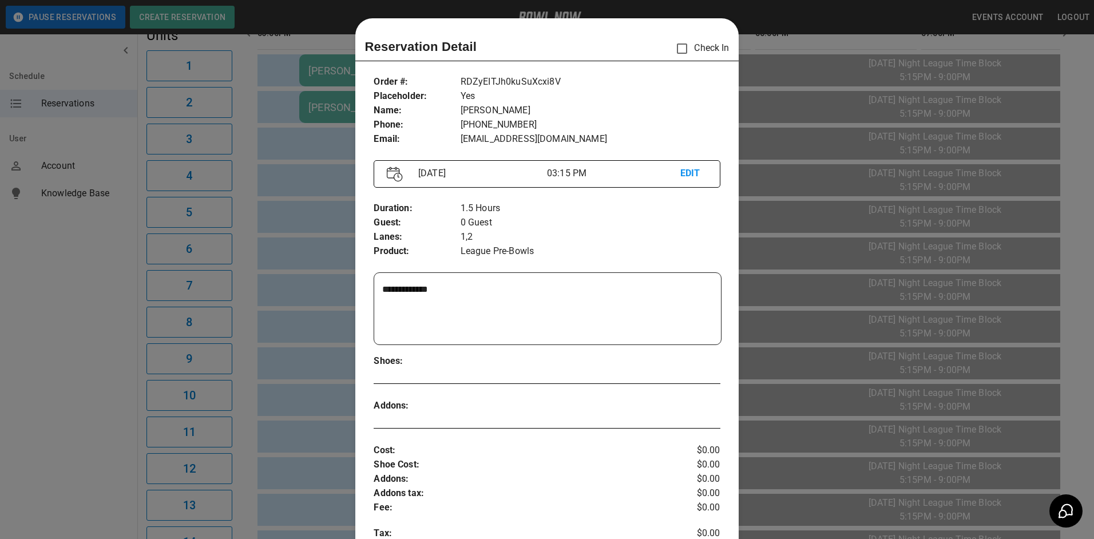 The height and width of the screenshot is (539, 1094). I want to click on p: Shoes :, so click(416, 361).